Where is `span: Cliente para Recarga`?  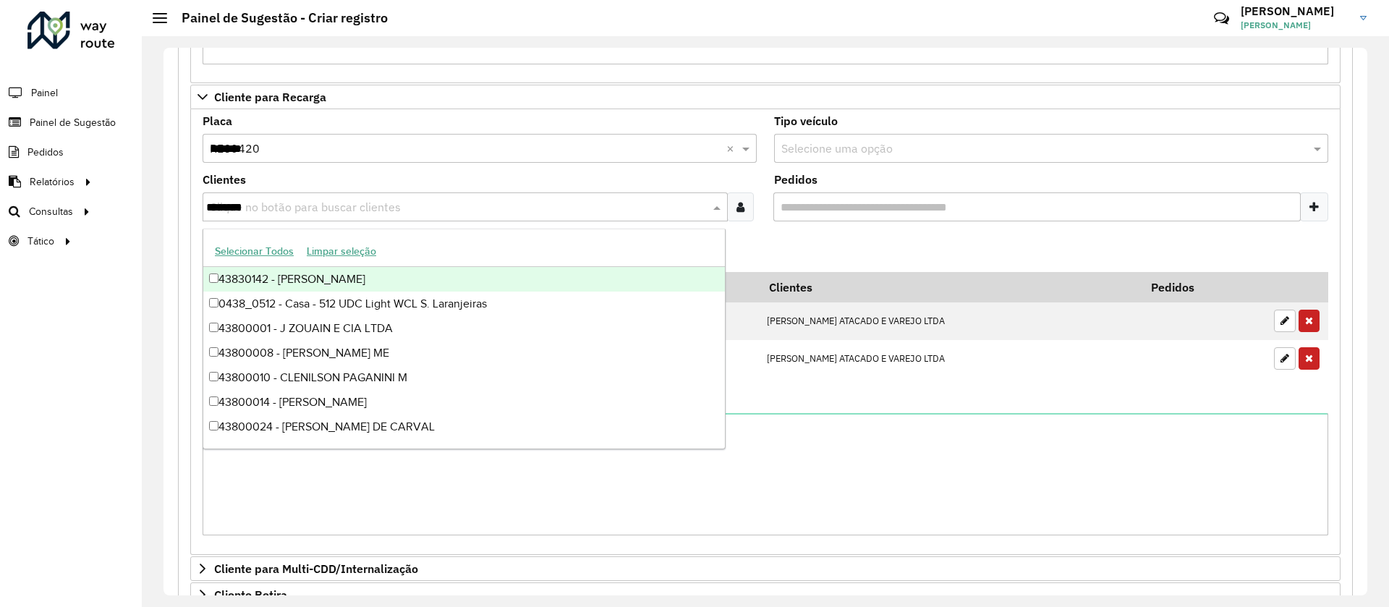 span: Cliente para Recarga is located at coordinates (270, 97).